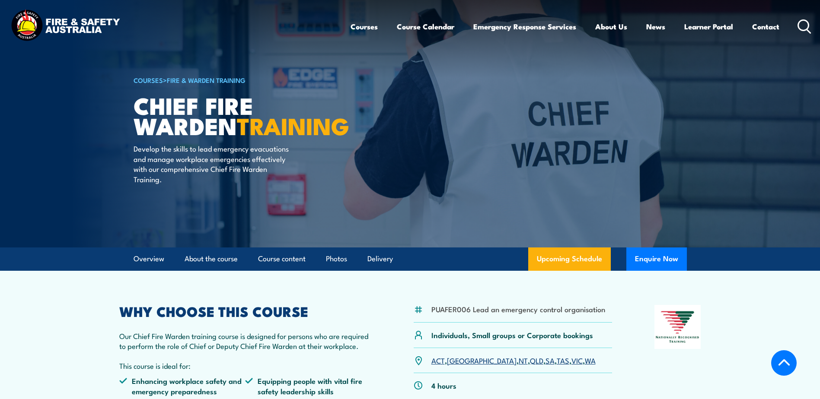 The height and width of the screenshot is (399, 820). Describe the element at coordinates (245, 366) in the screenshot. I see `p: This course is ideal for:` at that location.